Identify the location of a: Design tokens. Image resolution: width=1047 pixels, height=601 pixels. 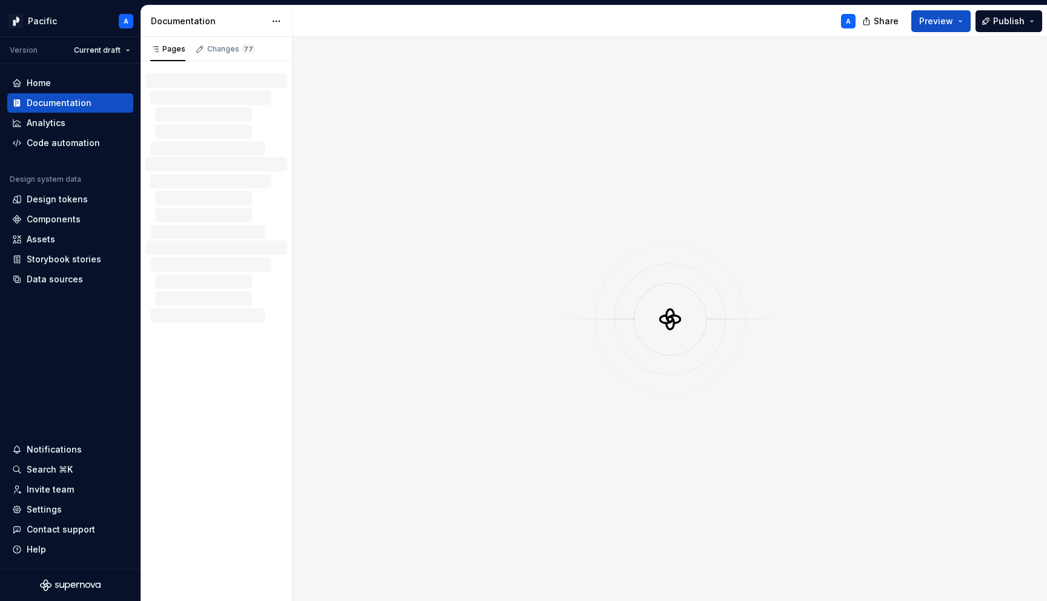
(70, 199).